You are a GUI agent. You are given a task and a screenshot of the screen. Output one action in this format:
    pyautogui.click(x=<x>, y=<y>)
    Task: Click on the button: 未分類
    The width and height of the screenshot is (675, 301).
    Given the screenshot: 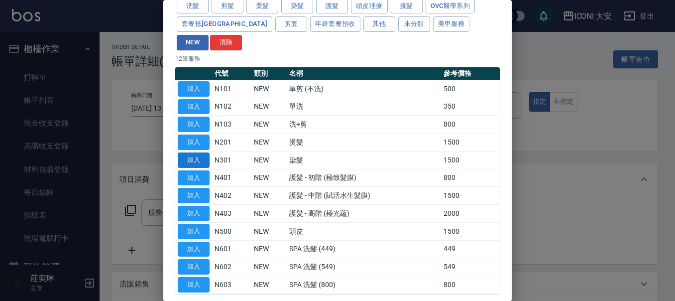 What is the action you would take?
    pyautogui.click(x=414, y=24)
    